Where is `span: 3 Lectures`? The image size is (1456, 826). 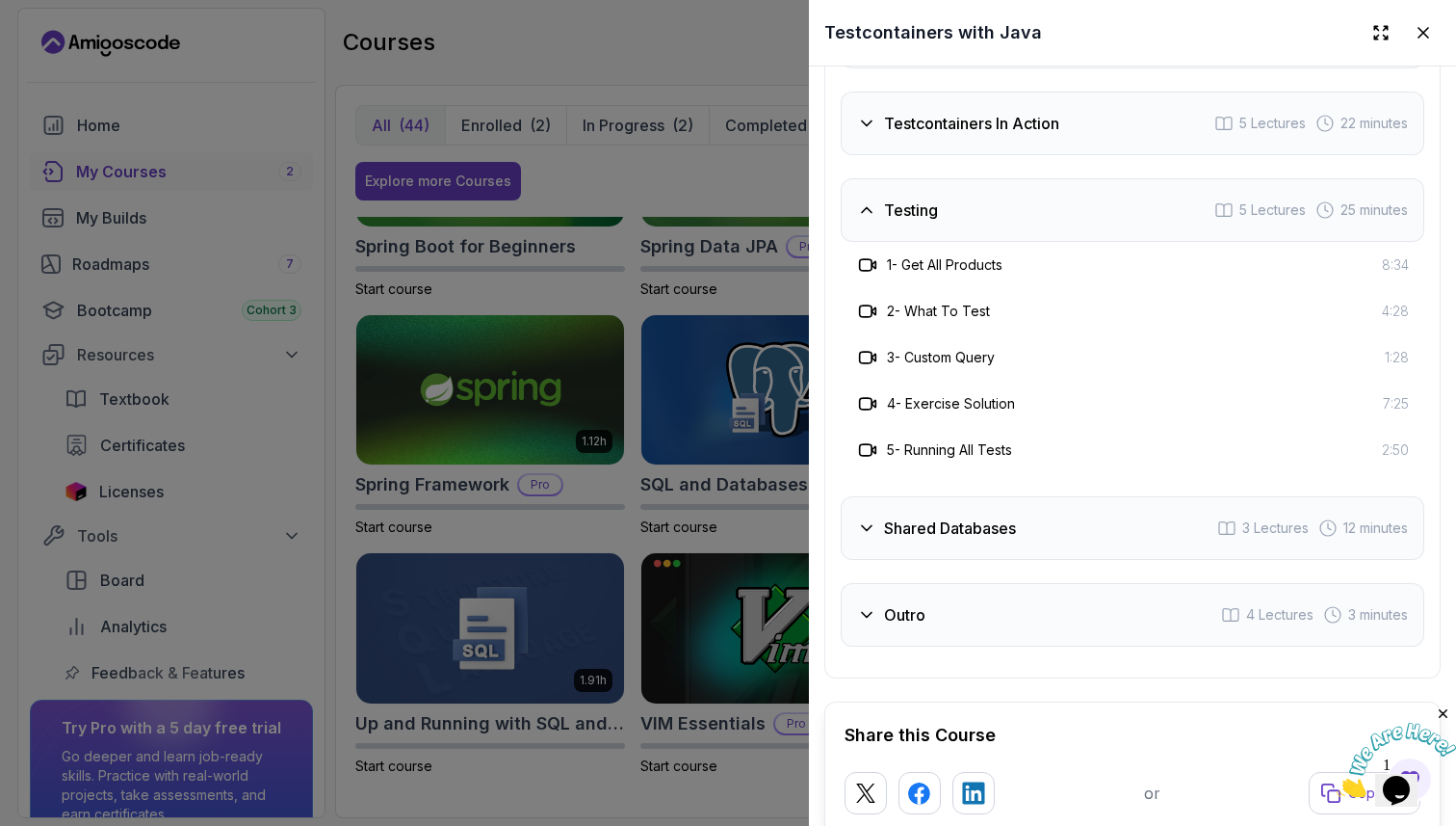
span: 3 Lectures is located at coordinates (1275, 528).